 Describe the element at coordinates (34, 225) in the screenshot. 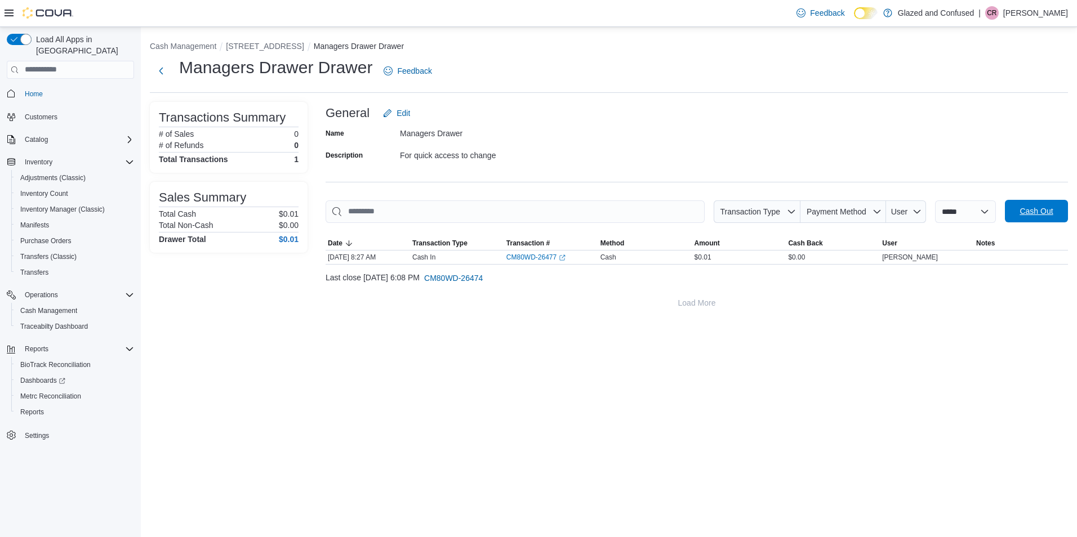

I see `a: Manifests` at that location.